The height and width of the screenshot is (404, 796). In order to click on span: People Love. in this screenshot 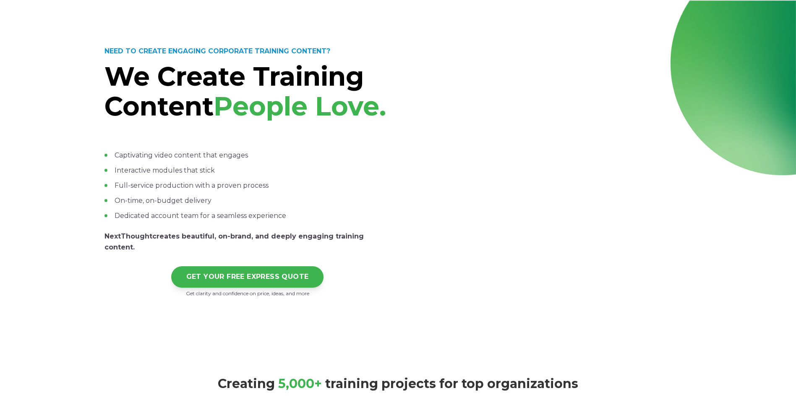, I will do `click(300, 106)`.